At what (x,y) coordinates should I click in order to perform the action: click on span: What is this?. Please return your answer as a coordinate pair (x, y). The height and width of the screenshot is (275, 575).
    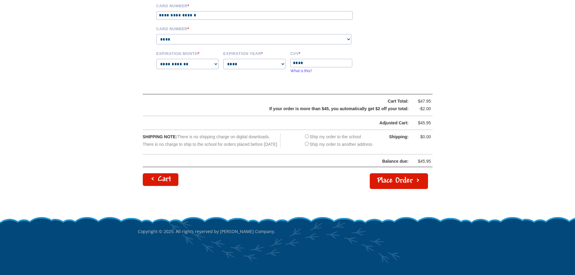
    Looking at the image, I should click on (301, 71).